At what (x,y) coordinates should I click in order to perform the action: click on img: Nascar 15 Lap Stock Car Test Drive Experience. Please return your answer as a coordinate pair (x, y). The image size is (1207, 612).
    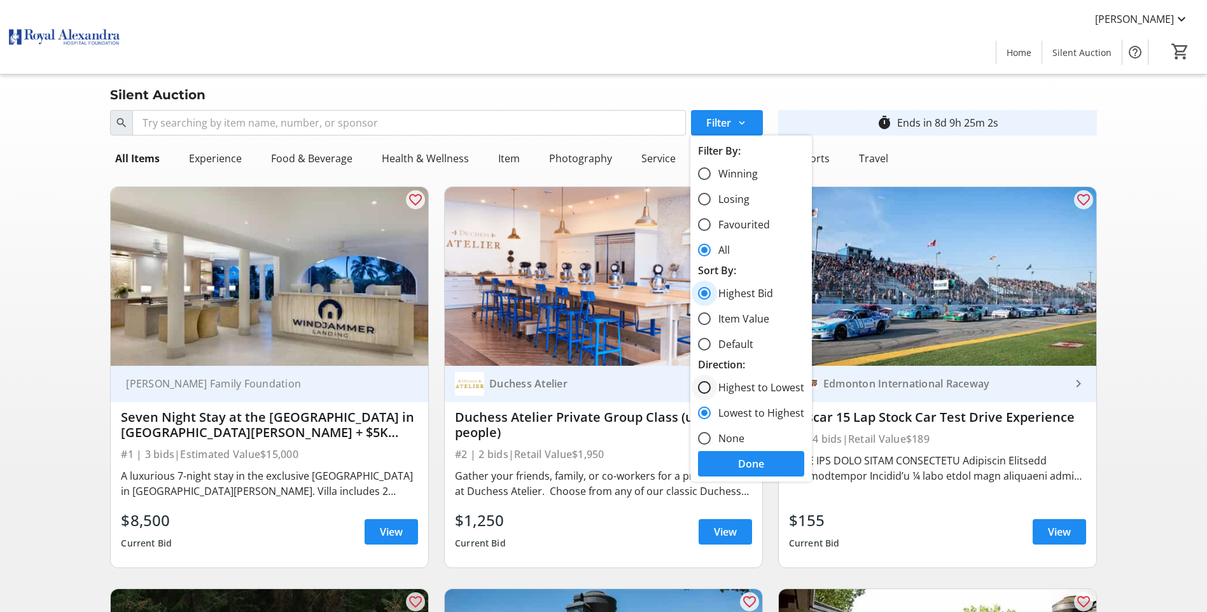
    Looking at the image, I should click on (937, 276).